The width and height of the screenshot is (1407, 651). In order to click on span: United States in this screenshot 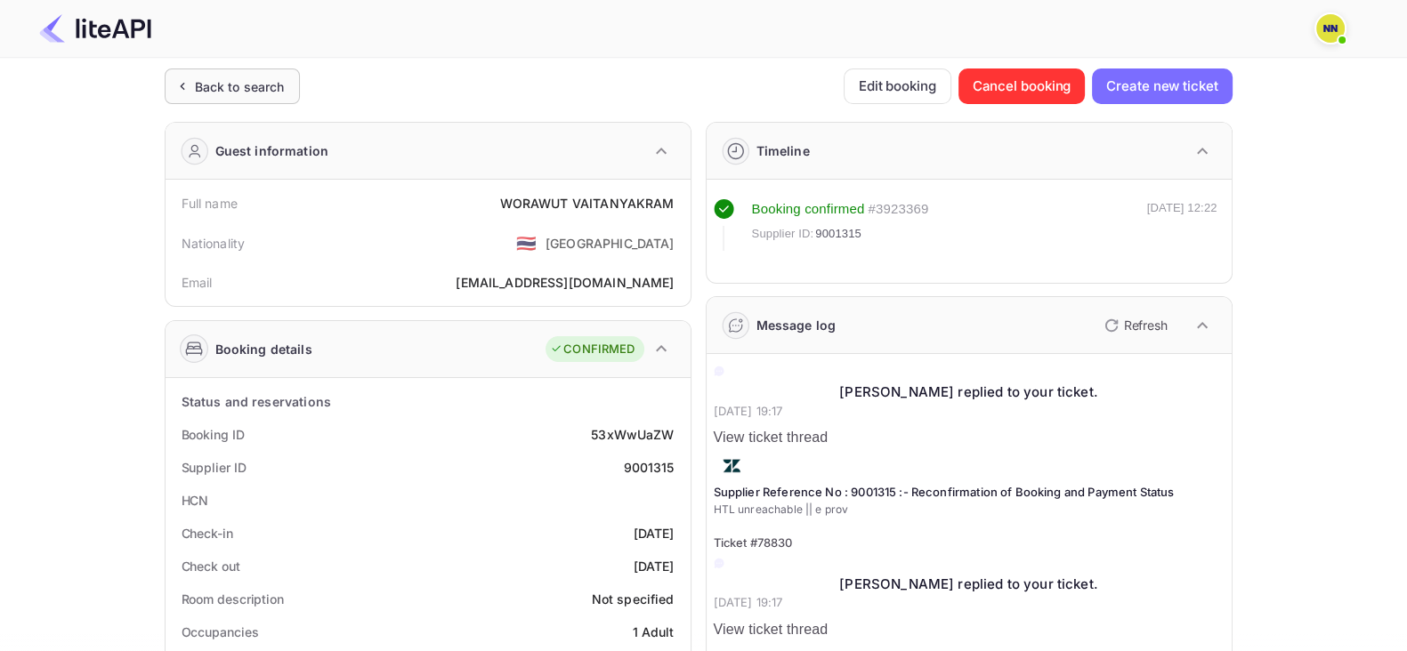, I will do `click(526, 243)`.